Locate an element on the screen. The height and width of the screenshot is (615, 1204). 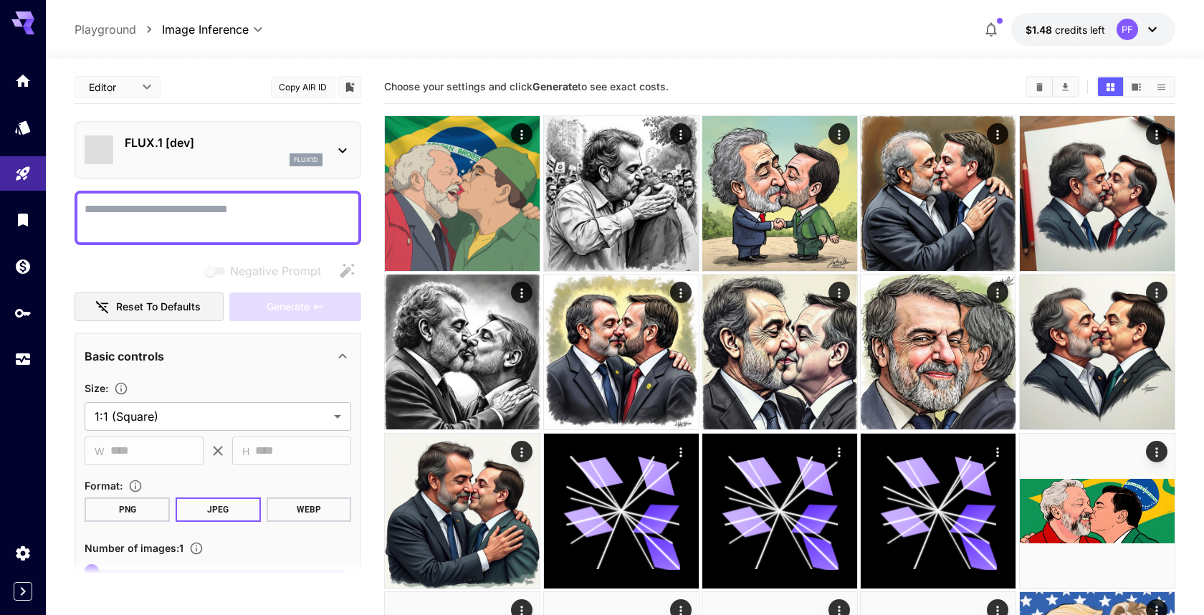
span: 1:1 (Square) is located at coordinates (211, 416).